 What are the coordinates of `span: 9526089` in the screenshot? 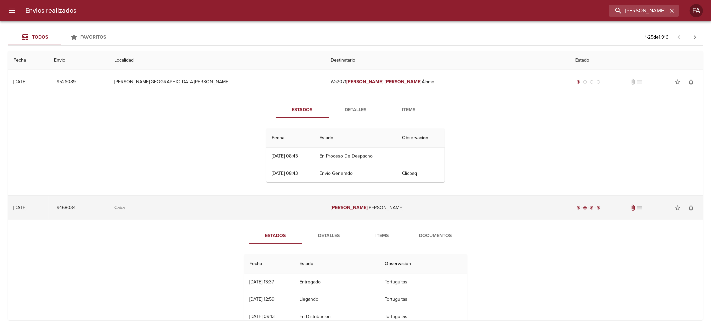 It's located at (66, 82).